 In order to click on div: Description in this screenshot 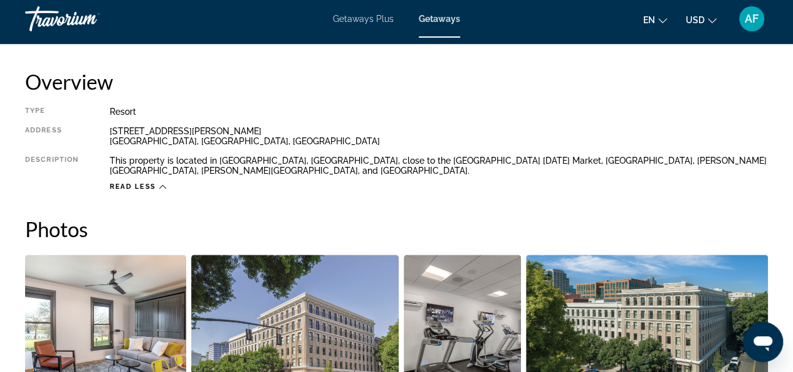, I will do `click(51, 165)`.